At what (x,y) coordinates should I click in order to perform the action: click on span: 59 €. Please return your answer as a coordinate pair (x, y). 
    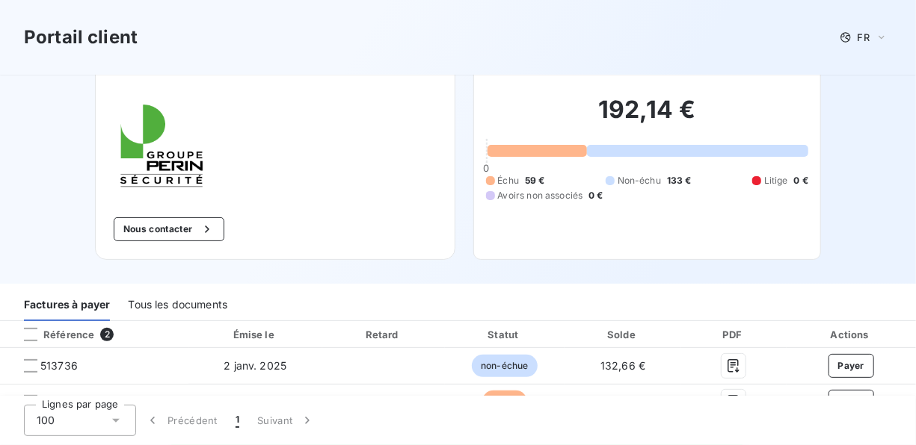
    Looking at the image, I should click on (534, 181).